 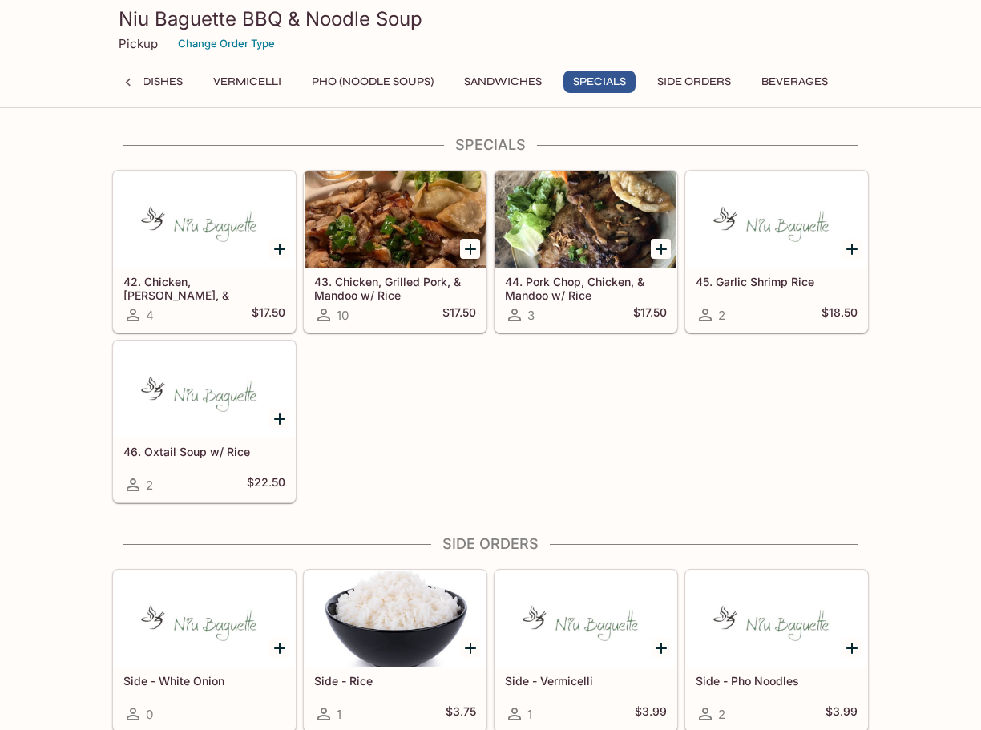 I want to click on h5: Side - Rice, so click(x=395, y=680).